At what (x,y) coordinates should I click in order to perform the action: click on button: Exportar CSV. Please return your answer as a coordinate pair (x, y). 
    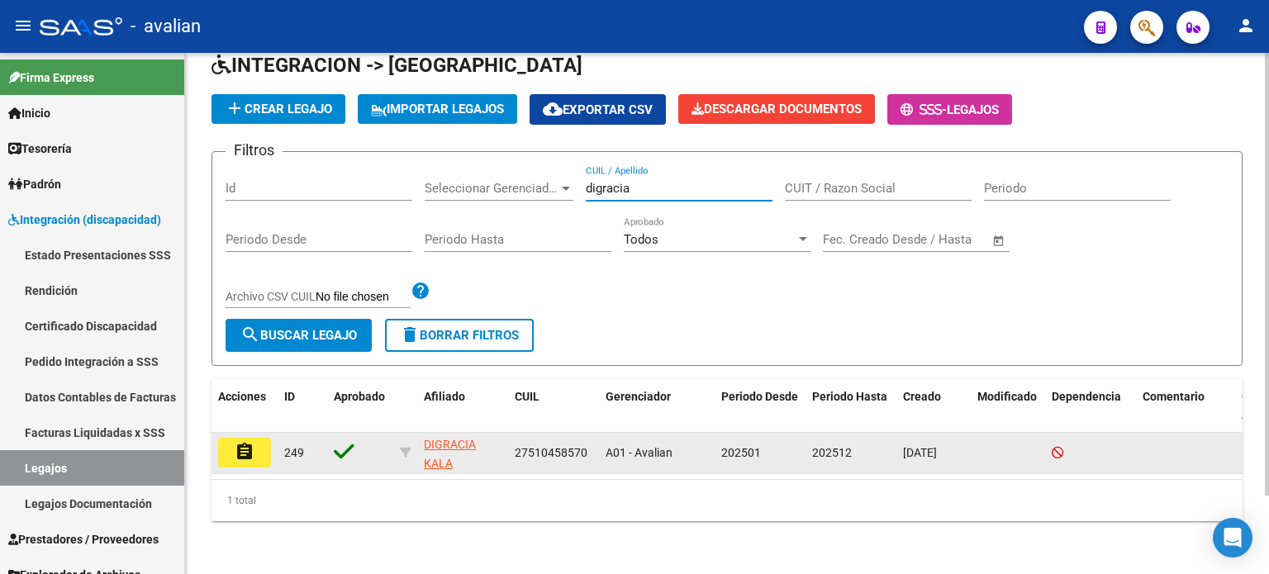
    Looking at the image, I should click on (597, 109).